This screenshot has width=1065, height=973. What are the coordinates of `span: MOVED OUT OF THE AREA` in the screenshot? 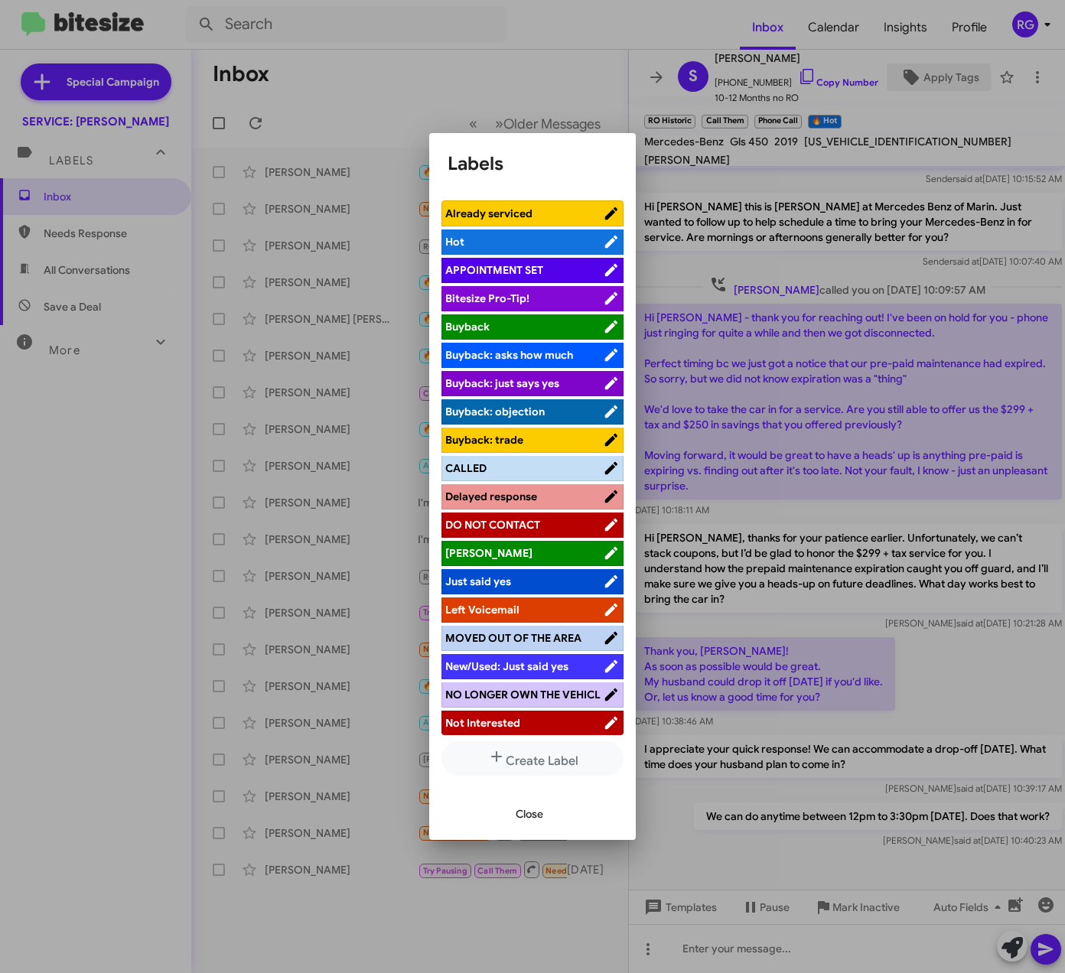 It's located at (513, 638).